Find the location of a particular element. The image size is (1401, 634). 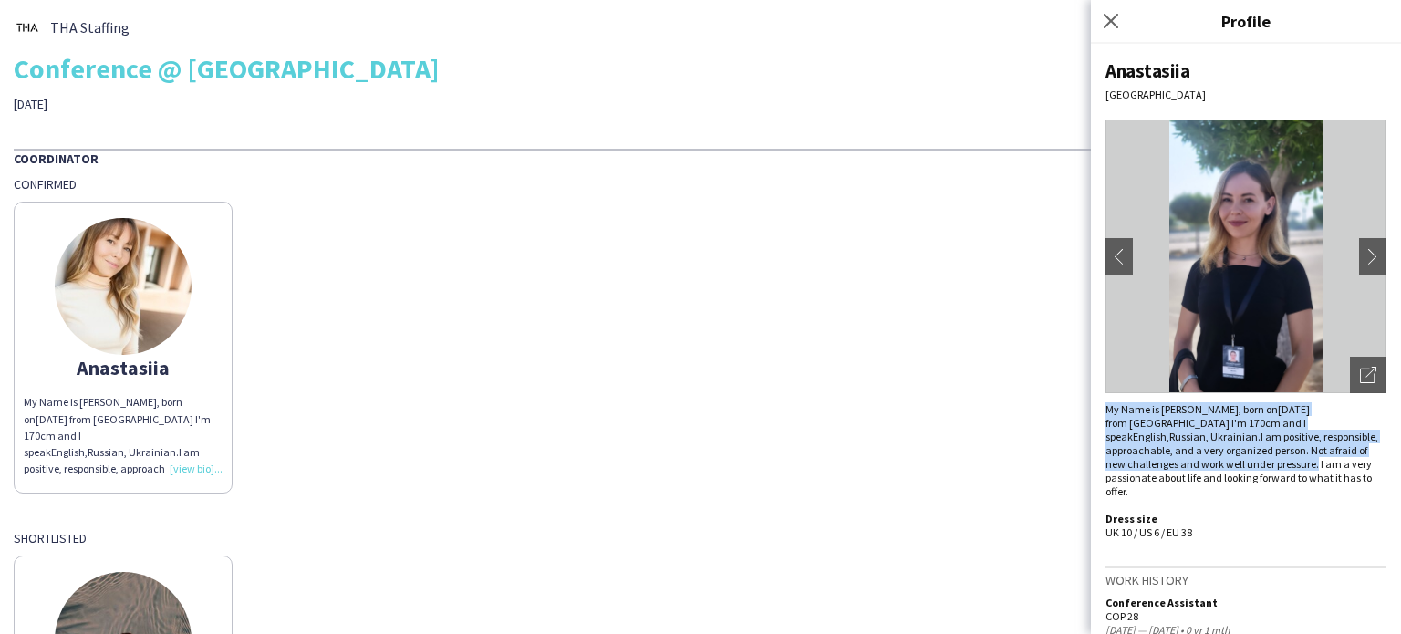

span: I am positive, responsible, approachable, and a very organized person. Not afraid of new challeng... is located at coordinates (1241, 463).